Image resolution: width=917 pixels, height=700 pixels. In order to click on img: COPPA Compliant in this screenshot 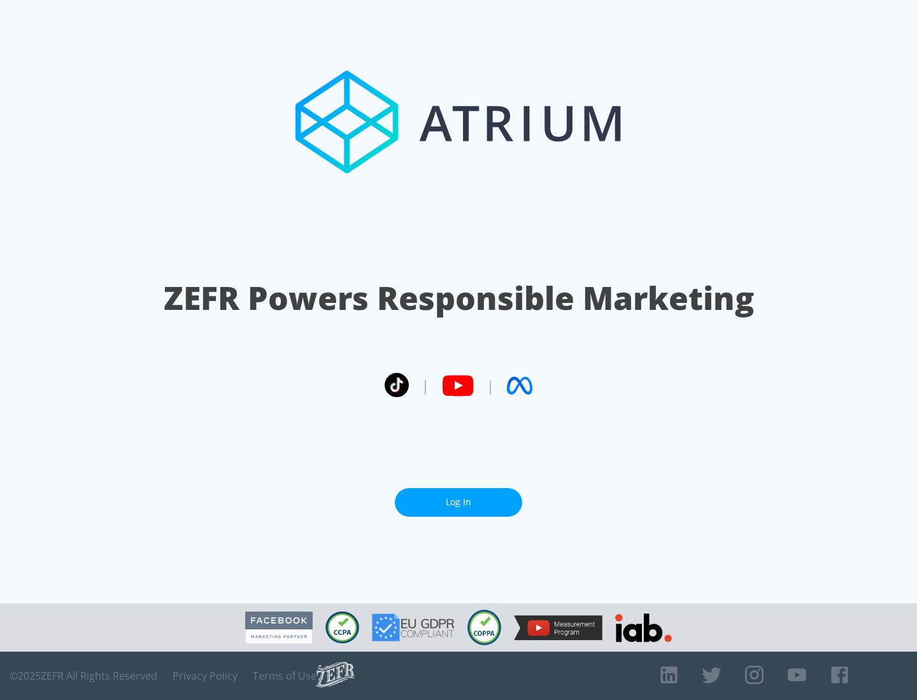, I will do `click(484, 628)`.